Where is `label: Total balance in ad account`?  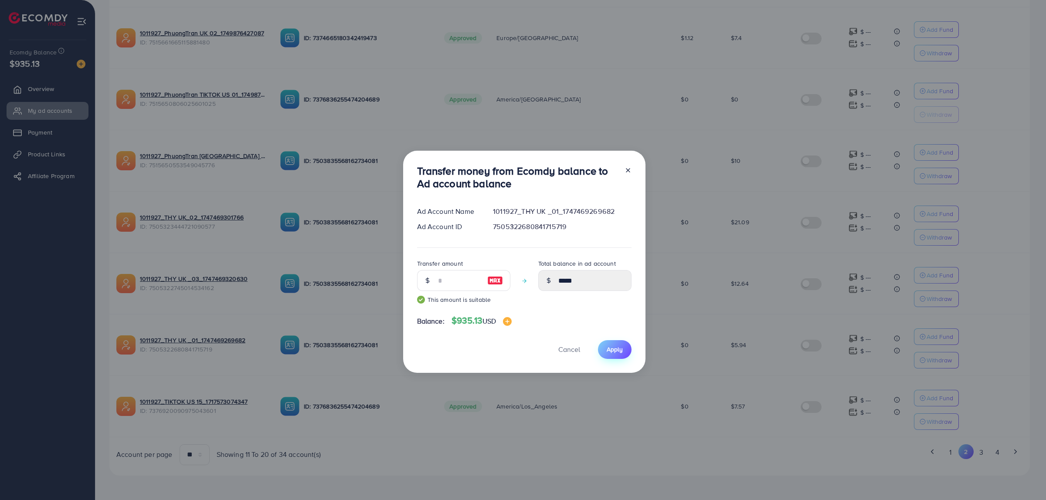
label: Total balance in ad account is located at coordinates (577, 264).